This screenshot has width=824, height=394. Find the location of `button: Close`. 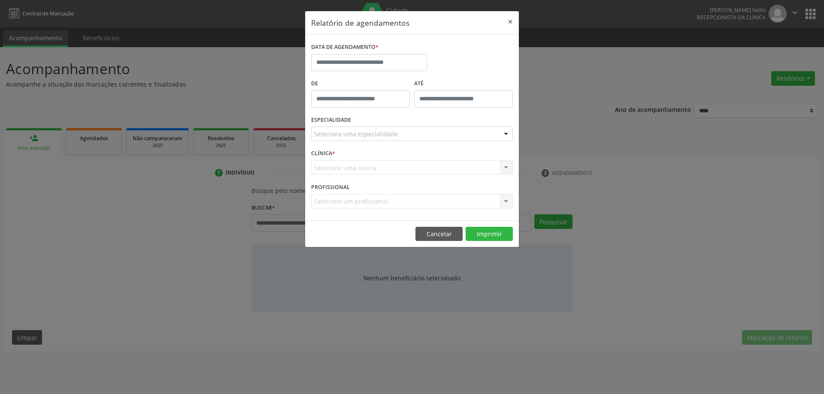

button: Close is located at coordinates (510, 21).